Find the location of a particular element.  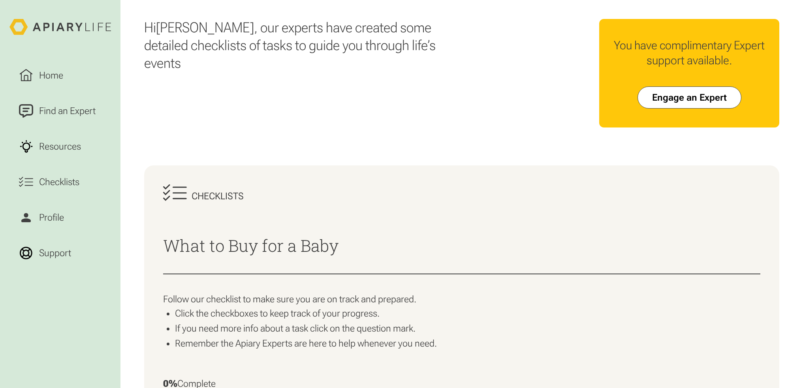

a: Profile is located at coordinates (60, 218).